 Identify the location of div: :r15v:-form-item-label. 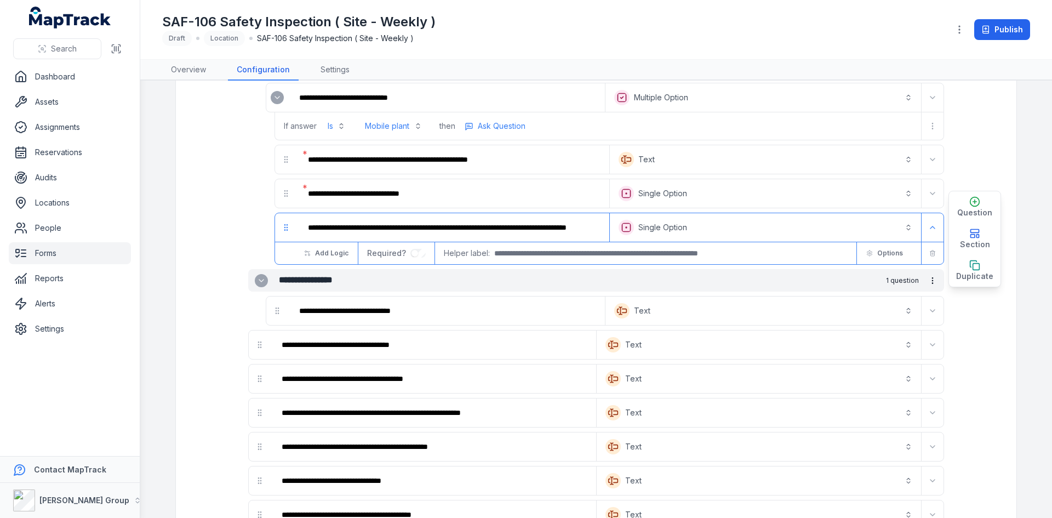
(277, 98).